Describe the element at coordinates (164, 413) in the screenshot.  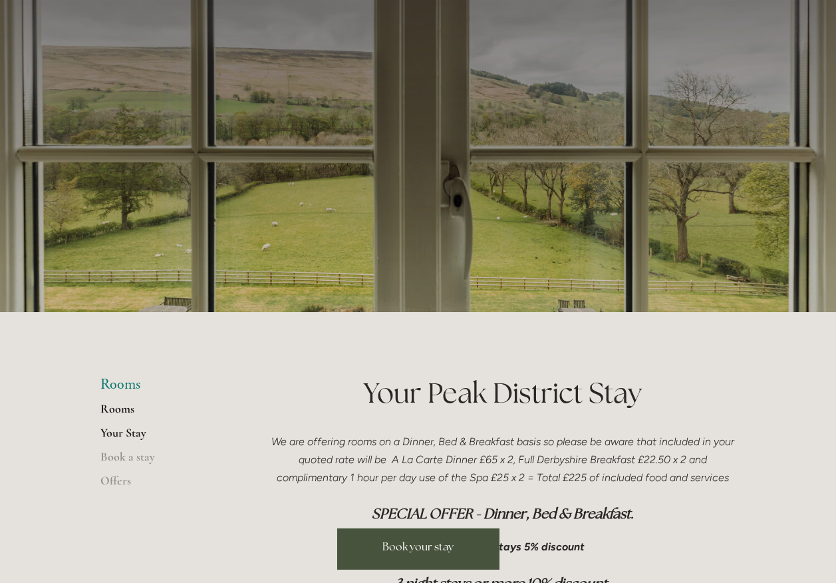
I see `a: Rooms` at that location.